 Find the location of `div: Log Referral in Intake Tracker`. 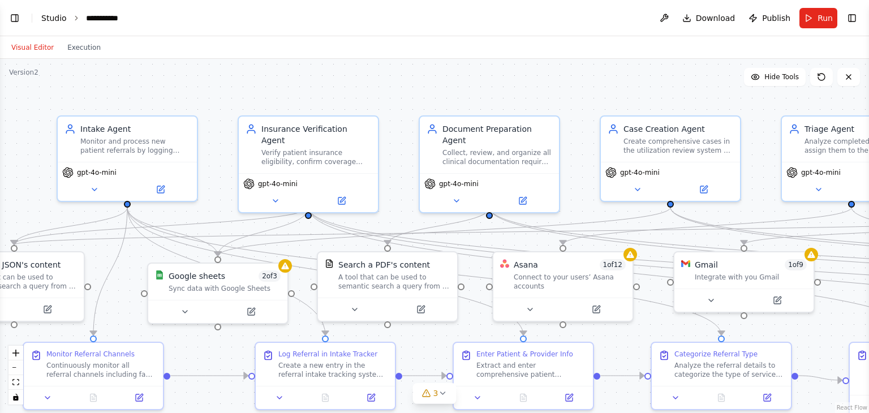

div: Log Referral in Intake Tracker is located at coordinates (328, 354).